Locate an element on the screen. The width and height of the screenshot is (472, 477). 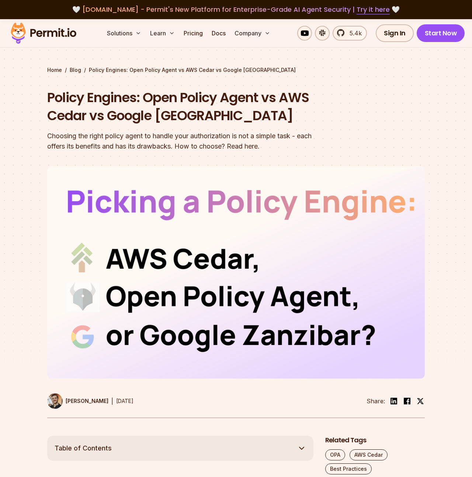
a: Home is located at coordinates (55, 70).